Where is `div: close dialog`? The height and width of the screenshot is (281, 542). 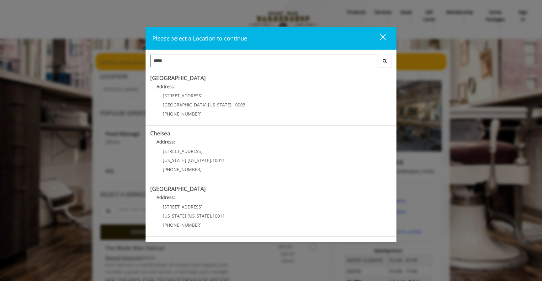 div: close dialog is located at coordinates (379, 38).